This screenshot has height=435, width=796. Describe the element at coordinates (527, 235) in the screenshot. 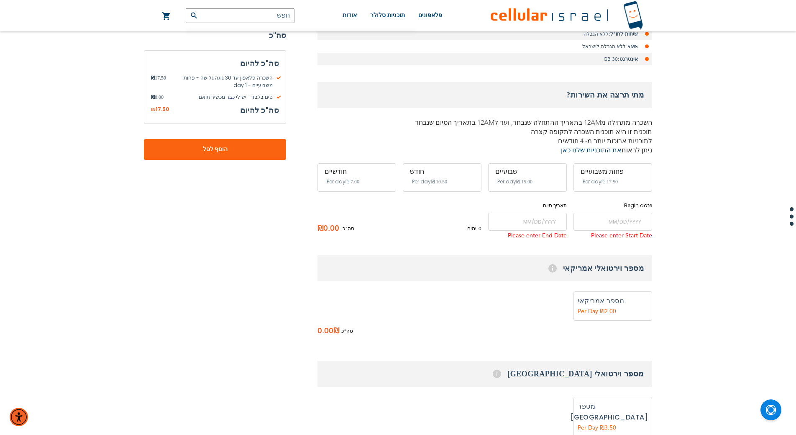

I see `div: Please enter End Date` at that location.